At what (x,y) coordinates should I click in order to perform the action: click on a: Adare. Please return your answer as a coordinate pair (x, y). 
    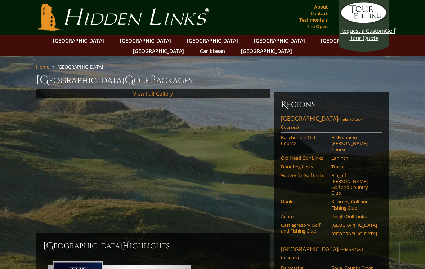
    Looking at the image, I should click on (304, 216).